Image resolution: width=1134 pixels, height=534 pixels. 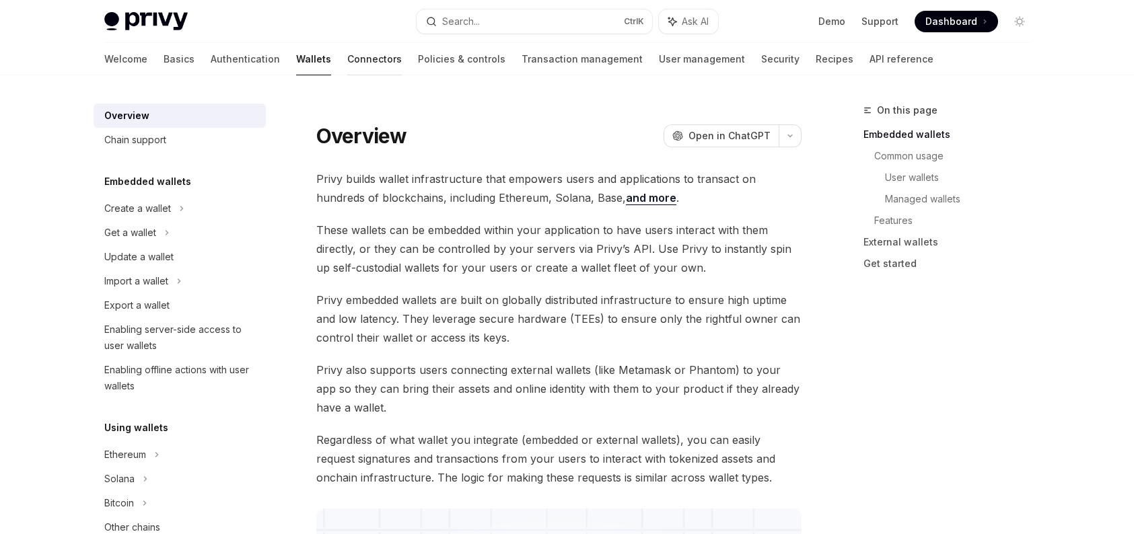 I want to click on a: Support, so click(x=880, y=22).